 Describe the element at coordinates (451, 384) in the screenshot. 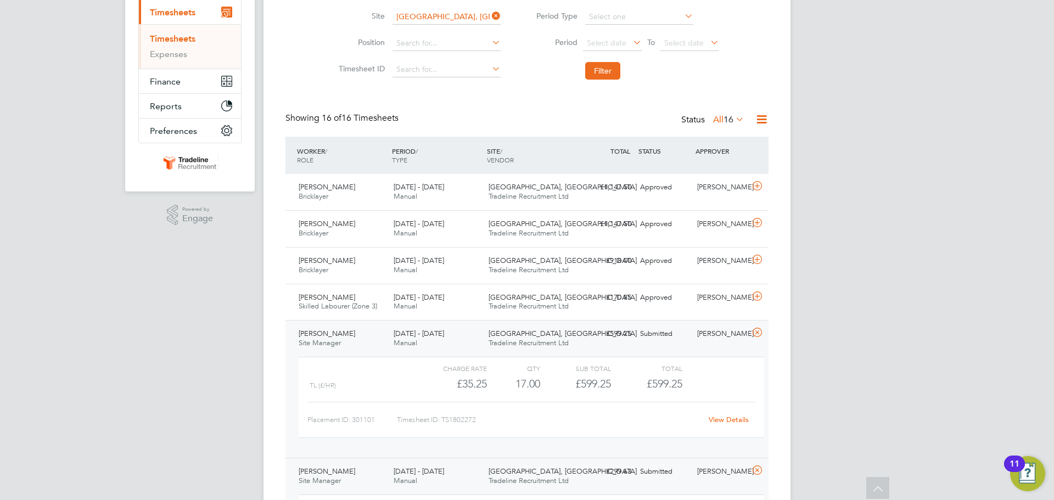

I see `div: £35.25` at that location.